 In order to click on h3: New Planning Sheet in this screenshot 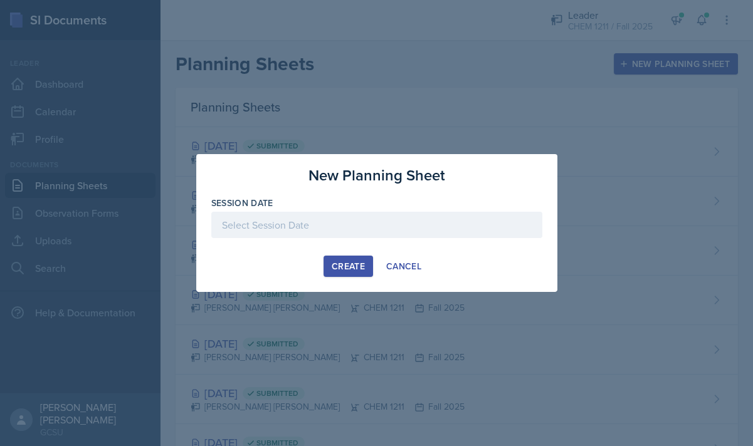, I will do `click(377, 176)`.